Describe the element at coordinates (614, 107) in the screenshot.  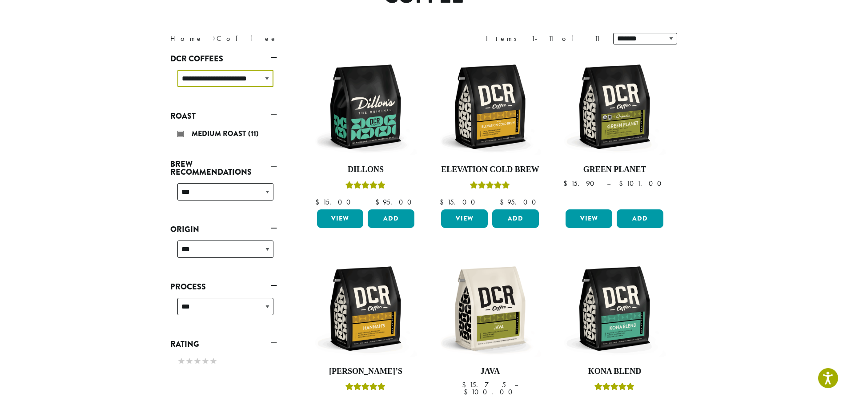
I see `img: DCR-12oz-FTO-Green-Planet-Stock-scaled.png` at that location.